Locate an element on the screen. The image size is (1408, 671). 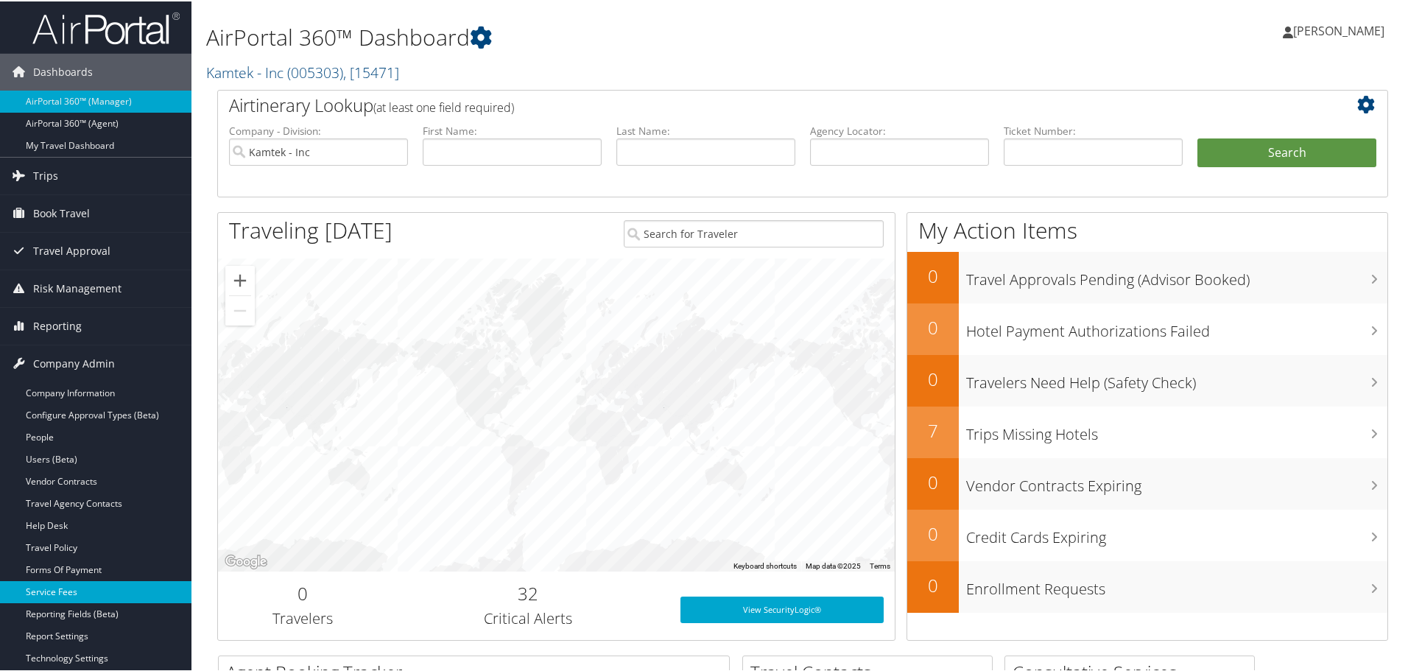
a: 0Vendor Contracts Expiring is located at coordinates (1147, 482).